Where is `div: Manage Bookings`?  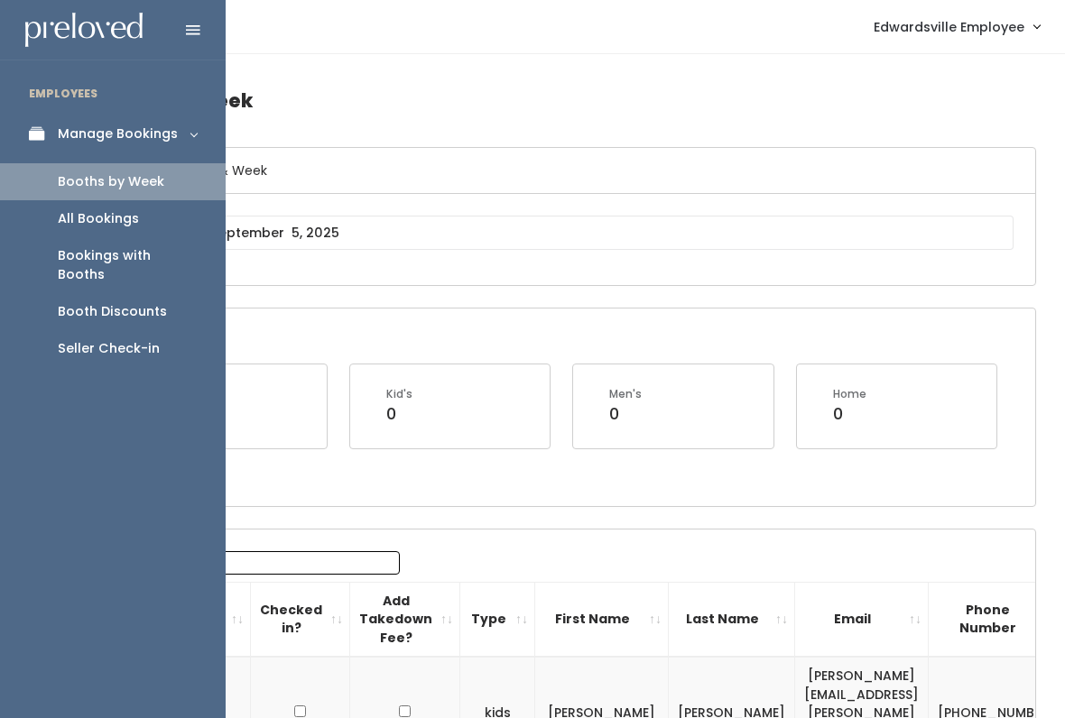
div: Manage Bookings is located at coordinates (117, 134).